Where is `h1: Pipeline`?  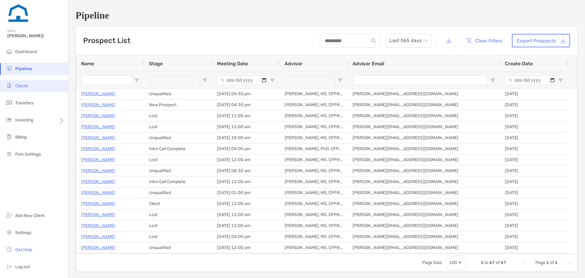 h1: Pipeline is located at coordinates (327, 15).